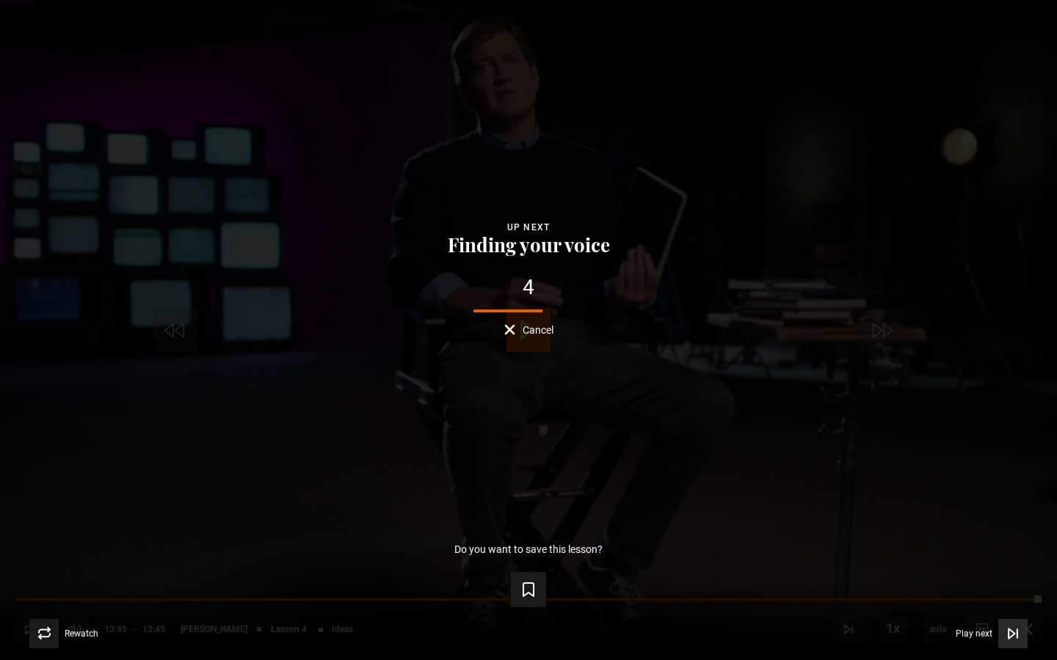  What do you see at coordinates (81, 634) in the screenshot?
I see `span: Rewatch` at bounding box center [81, 634].